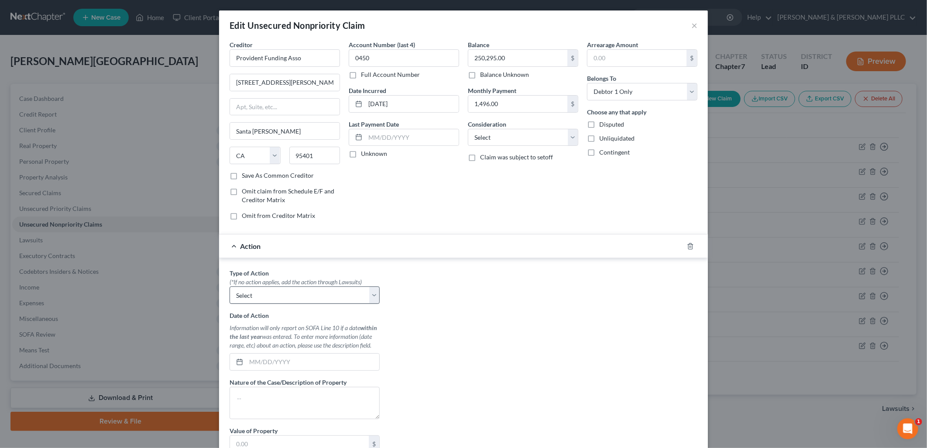 The image size is (927, 448). Describe the element at coordinates (241, 45) in the screenshot. I see `span: Creditor` at that location.